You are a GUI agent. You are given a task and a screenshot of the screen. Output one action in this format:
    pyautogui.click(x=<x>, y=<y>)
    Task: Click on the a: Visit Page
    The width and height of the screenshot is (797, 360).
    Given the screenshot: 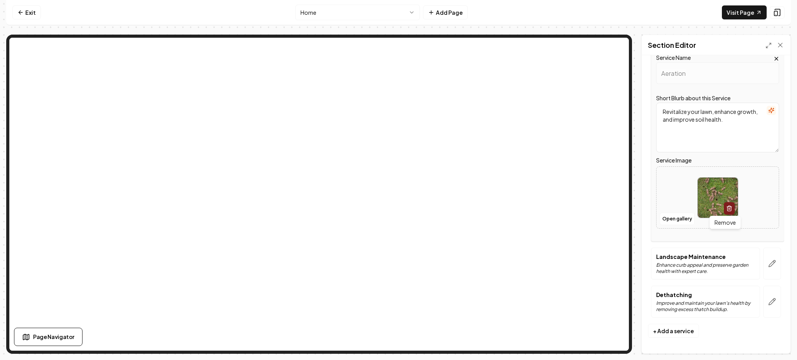 What is the action you would take?
    pyautogui.click(x=744, y=12)
    